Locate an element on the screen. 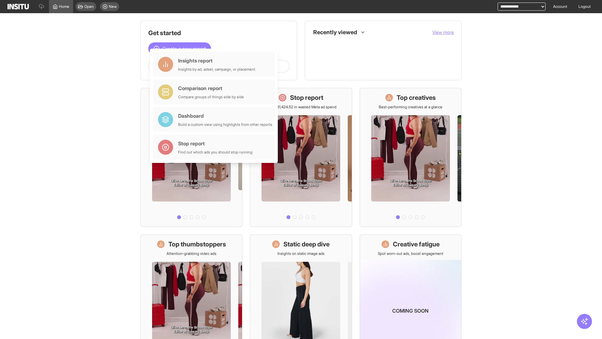 The image size is (602, 339). h1: Top creatives is located at coordinates (416, 98).